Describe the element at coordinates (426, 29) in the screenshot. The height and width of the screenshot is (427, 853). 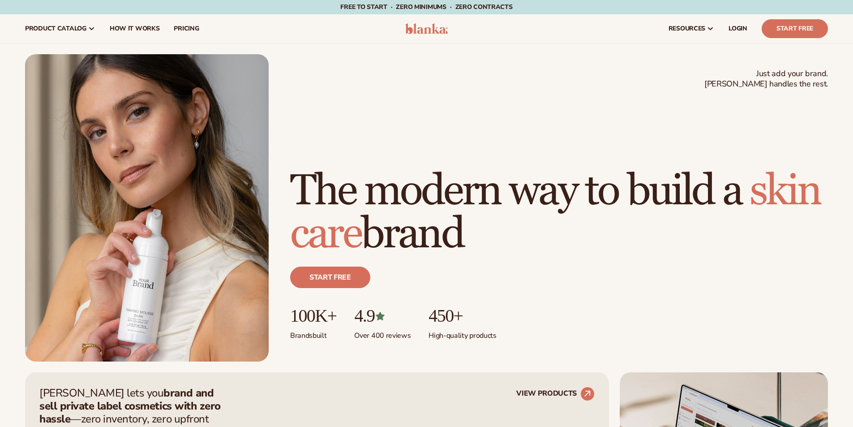
I see `img: logo` at that location.